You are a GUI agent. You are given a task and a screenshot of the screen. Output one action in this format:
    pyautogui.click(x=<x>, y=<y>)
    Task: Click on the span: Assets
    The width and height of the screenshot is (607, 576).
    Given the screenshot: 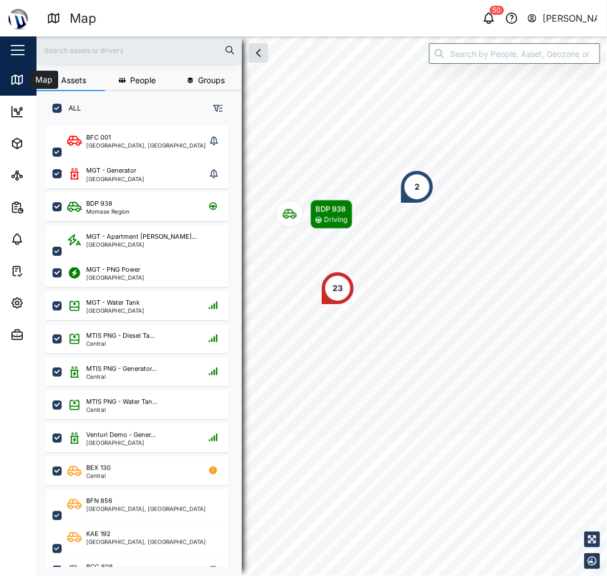 What is the action you would take?
    pyautogui.click(x=74, y=80)
    